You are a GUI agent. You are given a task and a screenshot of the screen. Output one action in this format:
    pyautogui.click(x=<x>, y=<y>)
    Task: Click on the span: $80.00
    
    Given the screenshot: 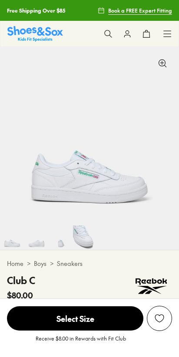 What is the action you would take?
    pyautogui.click(x=20, y=295)
    